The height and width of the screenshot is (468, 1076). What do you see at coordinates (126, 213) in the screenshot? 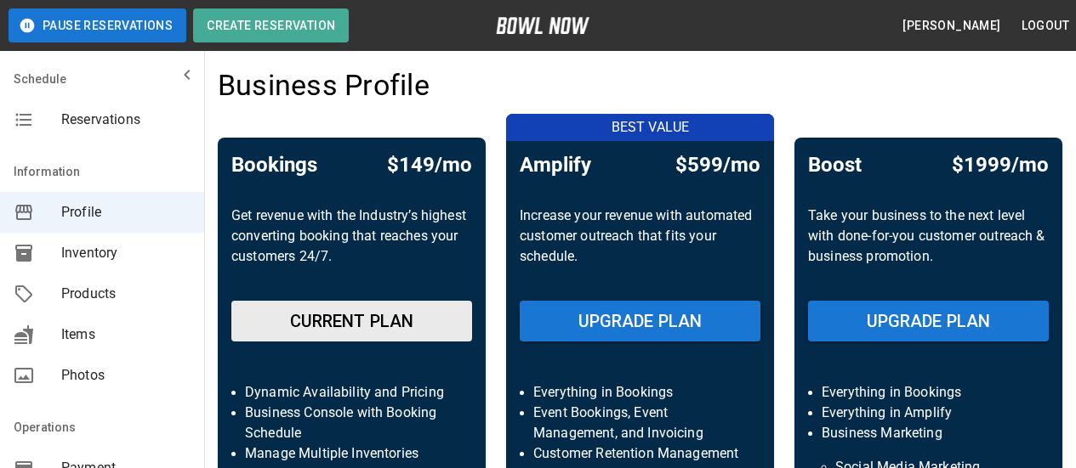
I see `span: Profile` at bounding box center [126, 213].